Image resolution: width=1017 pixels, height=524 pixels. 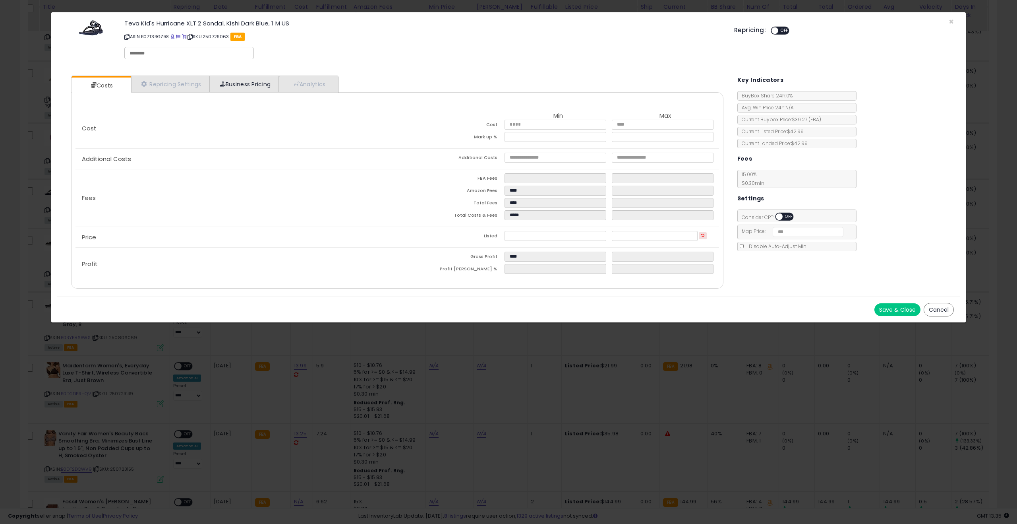 I want to click on span: 15.00 %, so click(x=751, y=178).